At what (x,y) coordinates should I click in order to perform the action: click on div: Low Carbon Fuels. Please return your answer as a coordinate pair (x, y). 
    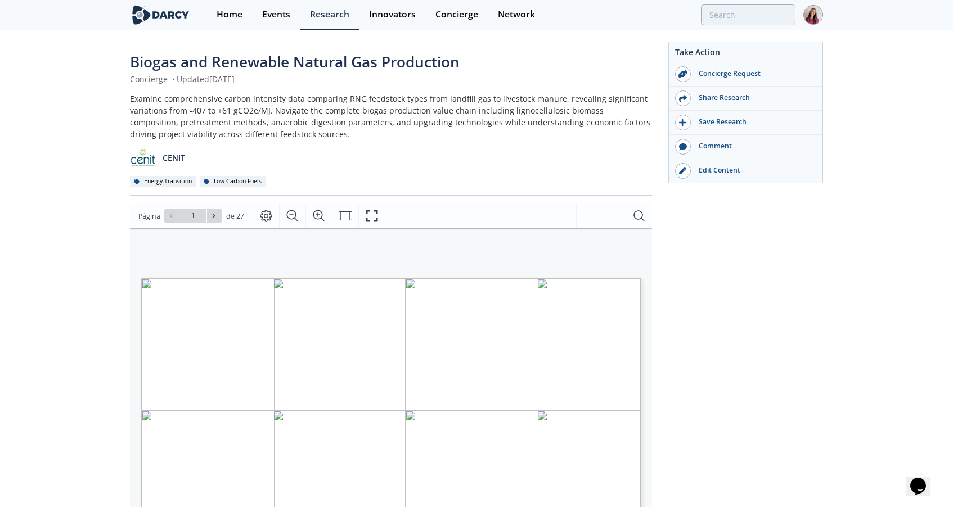
    Looking at the image, I should click on (232, 182).